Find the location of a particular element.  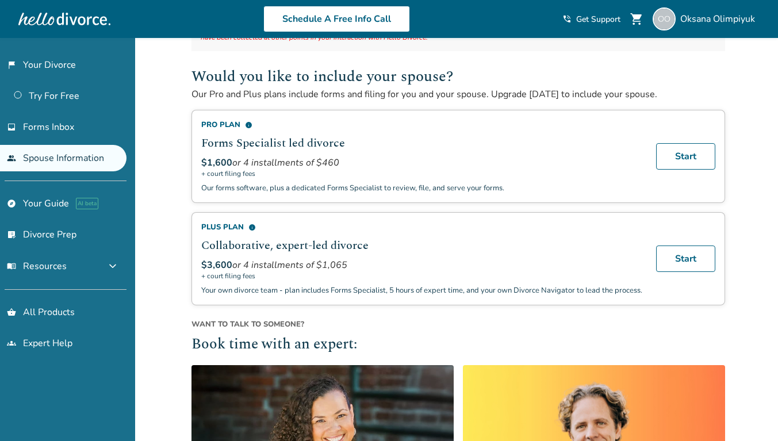

a: phone_in_talkGet Support is located at coordinates (591, 19).